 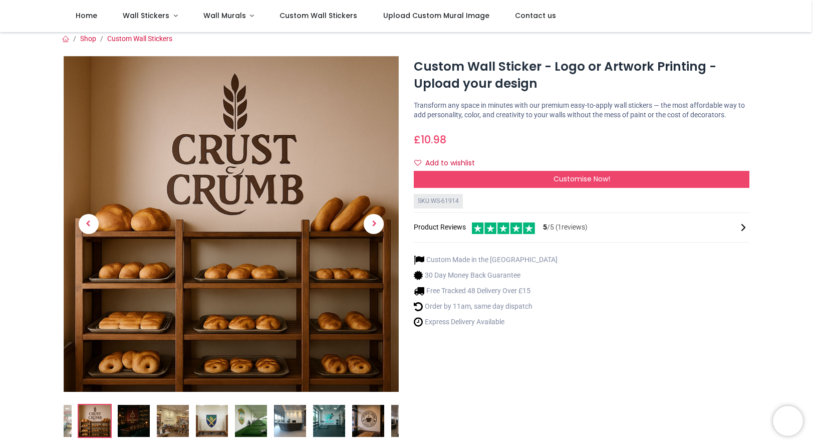 I want to click on span: Upload Custom Mural Image, so click(x=436, y=16).